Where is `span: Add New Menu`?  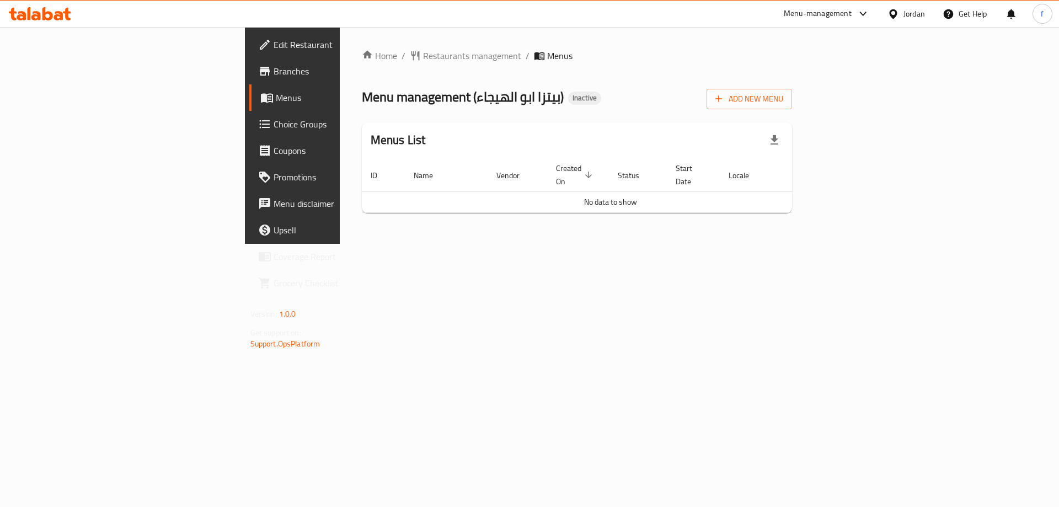 span: Add New Menu is located at coordinates (749, 99).